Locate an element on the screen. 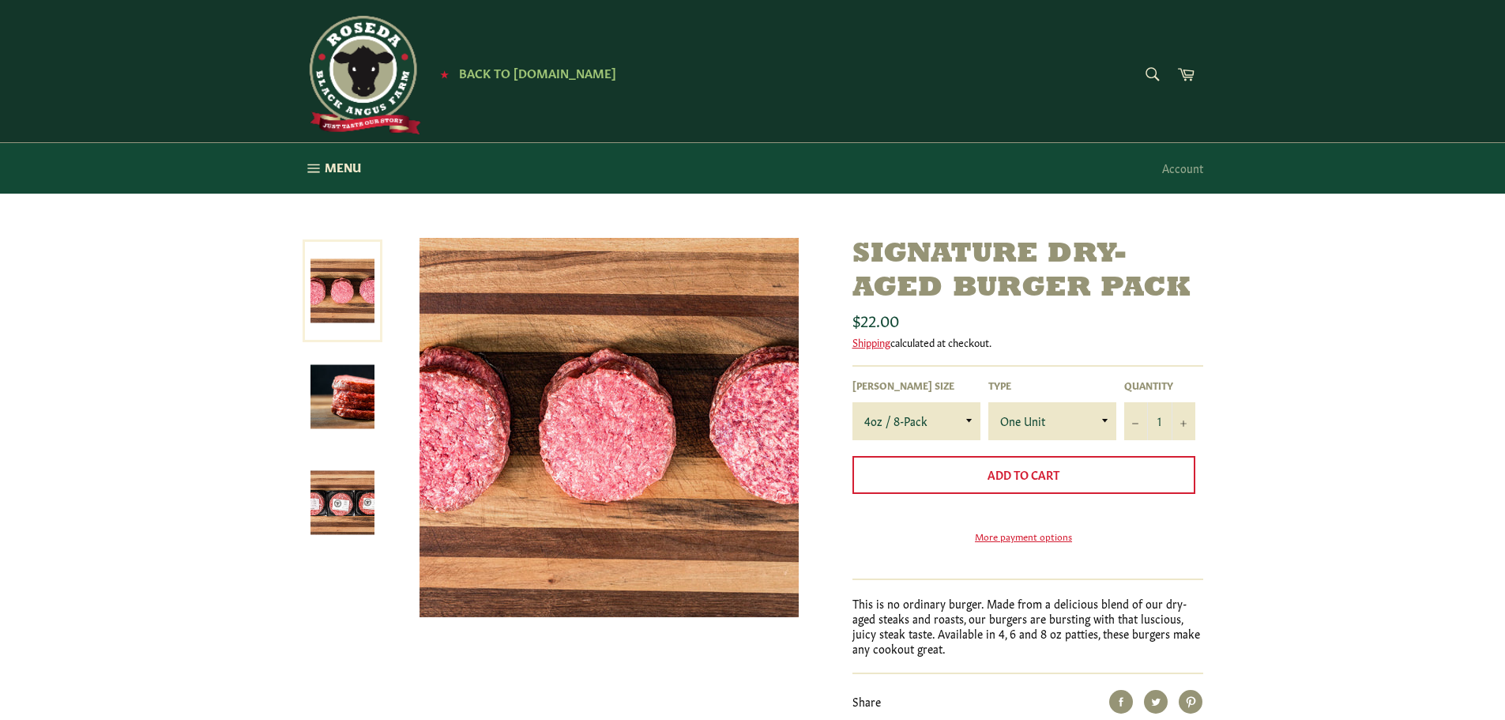 The image size is (1505, 720). img: Roseda Beef is located at coordinates (362, 75).